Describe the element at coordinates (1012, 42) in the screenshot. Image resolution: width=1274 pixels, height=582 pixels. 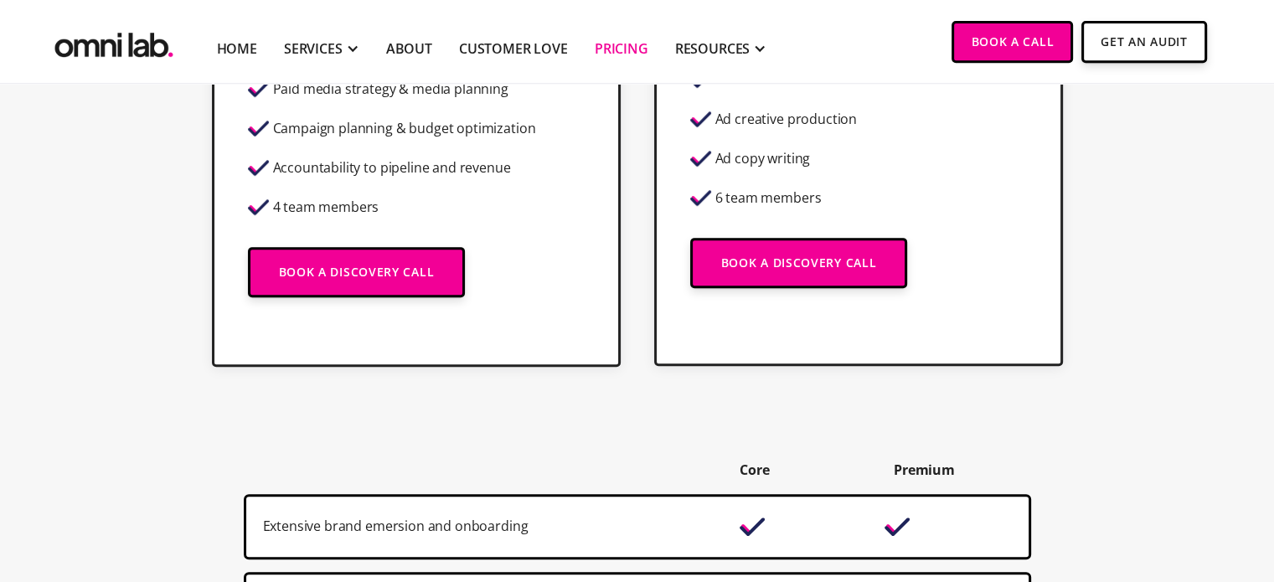
I see `a: Book a Call` at that location.